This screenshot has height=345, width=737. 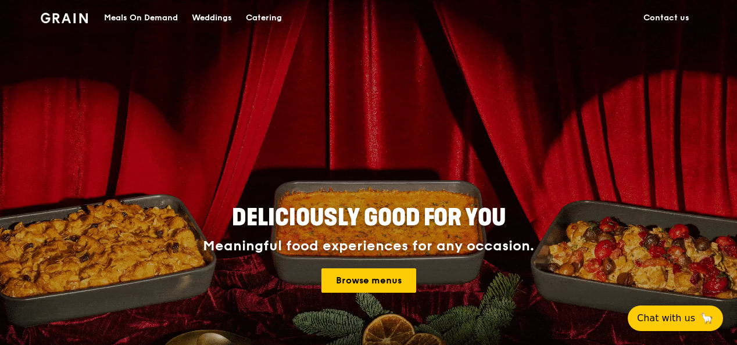 I want to click on div: Meals On Demand, so click(x=141, y=18).